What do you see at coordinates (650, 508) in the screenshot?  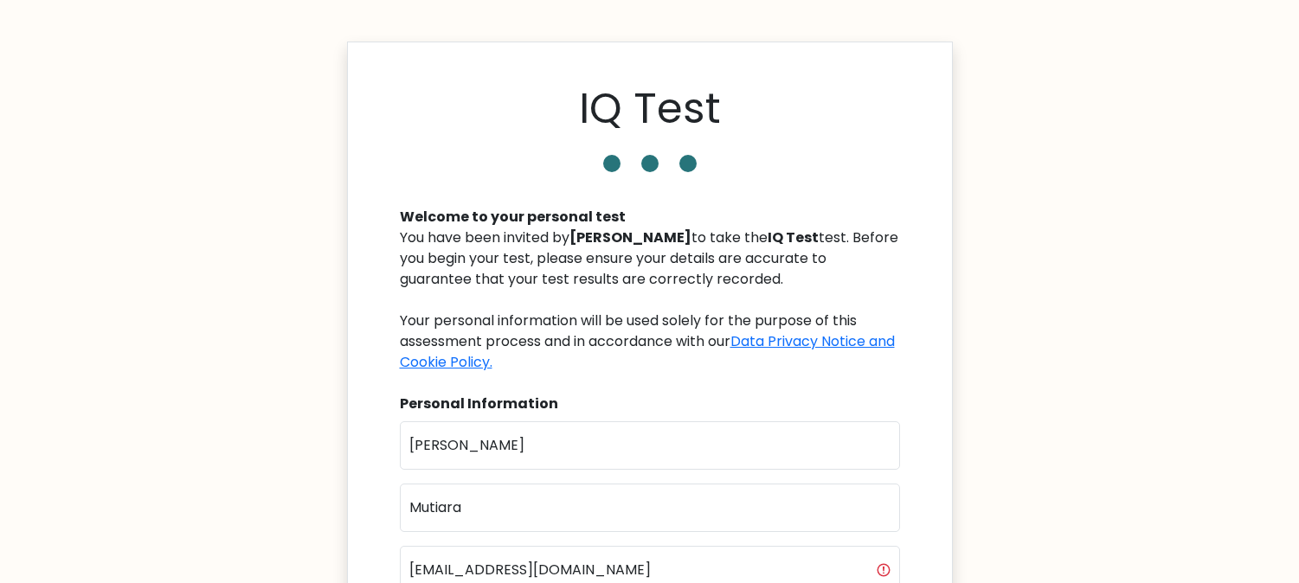 I see `input: Last name` at bounding box center [650, 508].